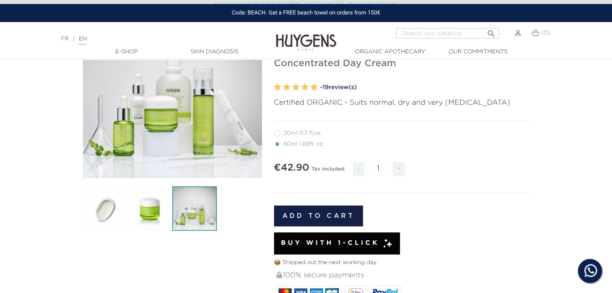 The height and width of the screenshot is (293, 612). What do you see at coordinates (279, 275) in the screenshot?
I see `img: 100% secure payments` at bounding box center [279, 275].